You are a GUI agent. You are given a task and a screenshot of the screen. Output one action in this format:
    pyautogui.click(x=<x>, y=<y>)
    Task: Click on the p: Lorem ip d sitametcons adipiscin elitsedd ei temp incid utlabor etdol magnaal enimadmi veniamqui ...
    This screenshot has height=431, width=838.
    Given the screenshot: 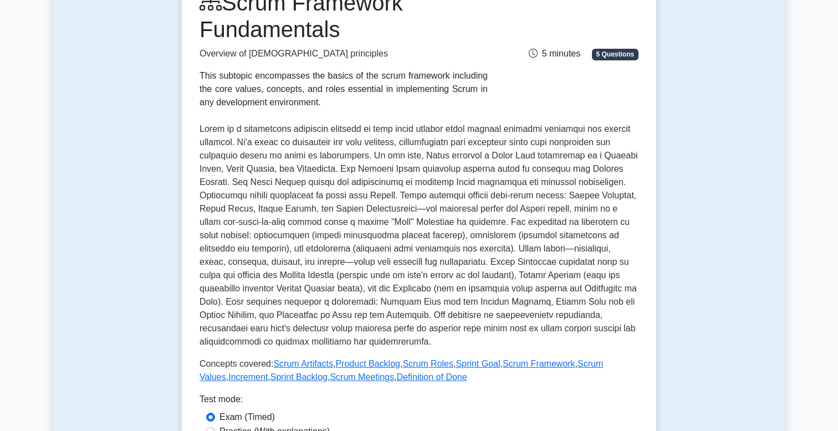 What is the action you would take?
    pyautogui.click(x=419, y=235)
    